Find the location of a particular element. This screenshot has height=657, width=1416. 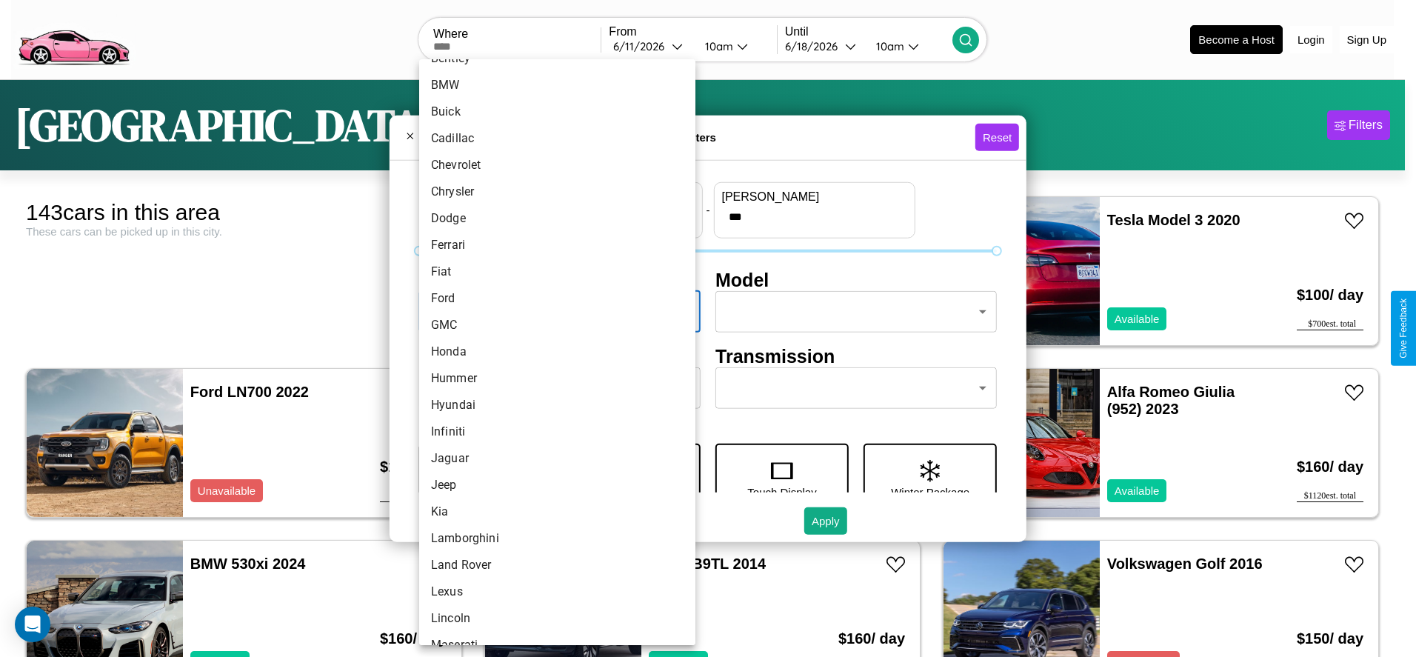

li: Lincoln is located at coordinates (557, 619).